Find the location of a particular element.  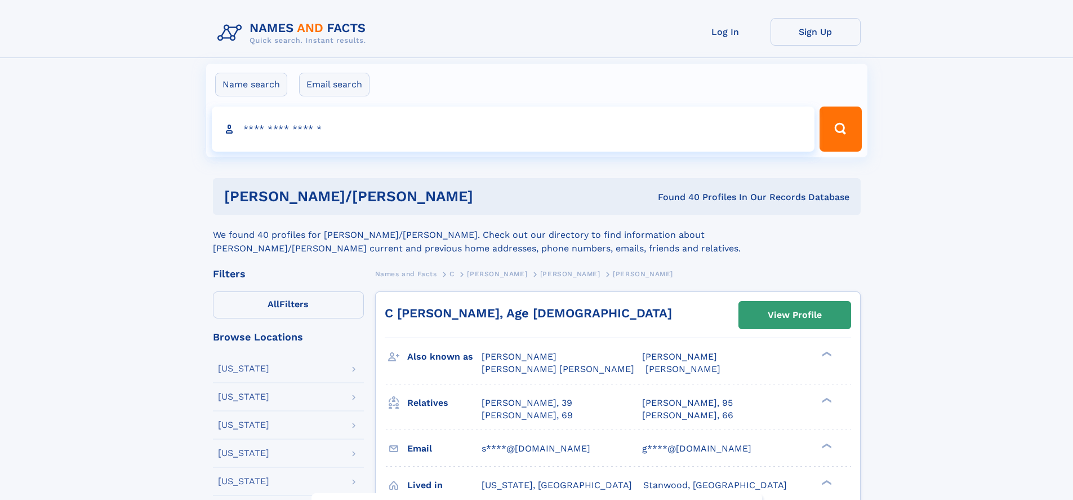

h3: Email is located at coordinates (444, 448).